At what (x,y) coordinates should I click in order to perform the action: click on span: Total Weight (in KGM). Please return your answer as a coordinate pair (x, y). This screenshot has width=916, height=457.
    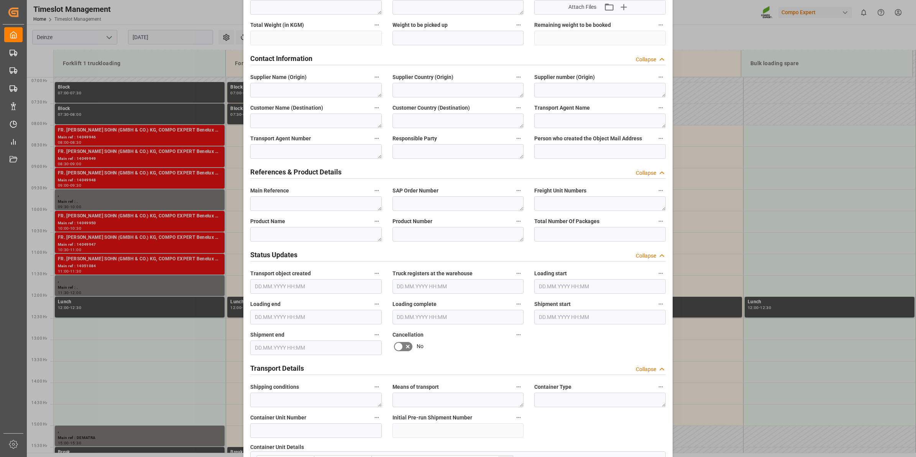
    Looking at the image, I should click on (277, 25).